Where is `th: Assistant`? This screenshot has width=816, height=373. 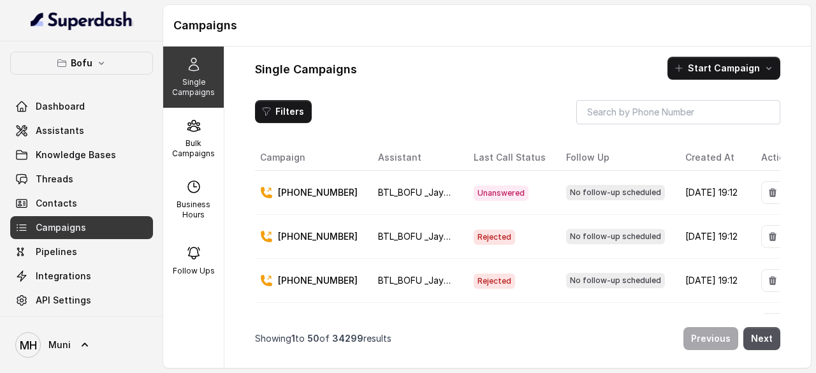
th: Assistant is located at coordinates (416, 158).